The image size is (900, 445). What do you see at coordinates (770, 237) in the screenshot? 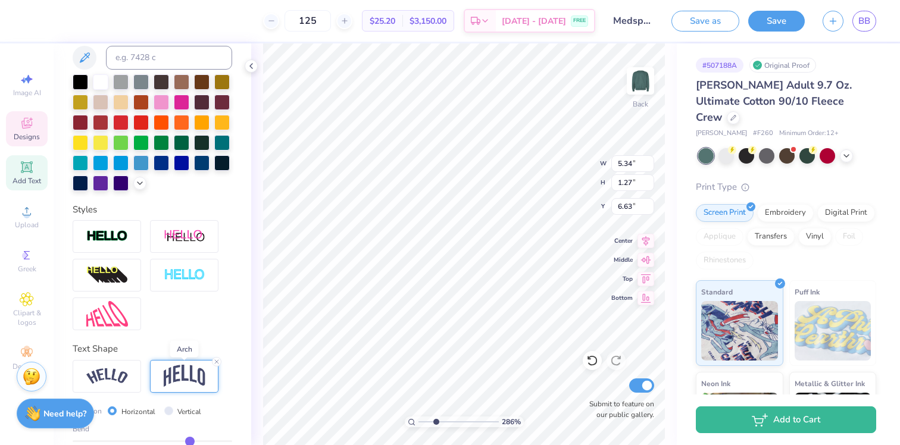
I see `div: Transfers` at bounding box center [770, 237].